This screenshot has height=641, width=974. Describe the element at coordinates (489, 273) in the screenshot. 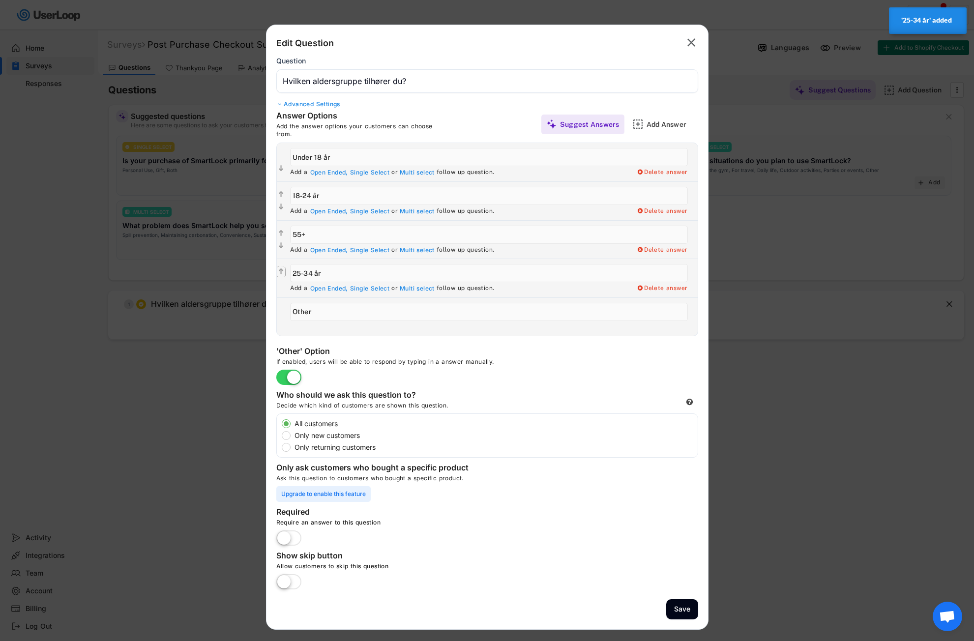

I see `input: 25-34 år` at that location.